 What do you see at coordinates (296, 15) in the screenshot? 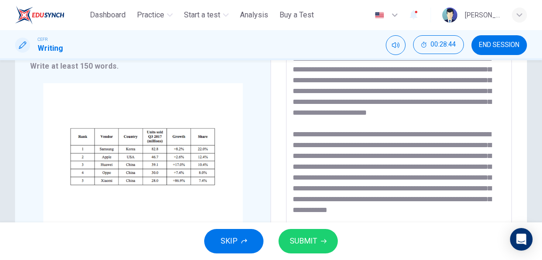
I see `a: Buy a Test` at bounding box center [296, 15].